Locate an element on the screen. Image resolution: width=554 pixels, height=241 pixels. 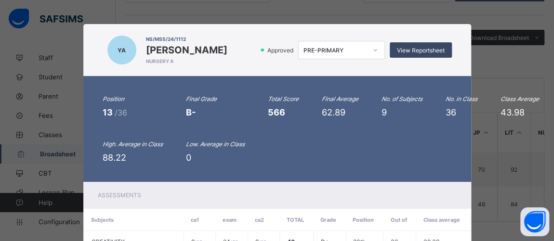
i: Final Average is located at coordinates (340, 99).